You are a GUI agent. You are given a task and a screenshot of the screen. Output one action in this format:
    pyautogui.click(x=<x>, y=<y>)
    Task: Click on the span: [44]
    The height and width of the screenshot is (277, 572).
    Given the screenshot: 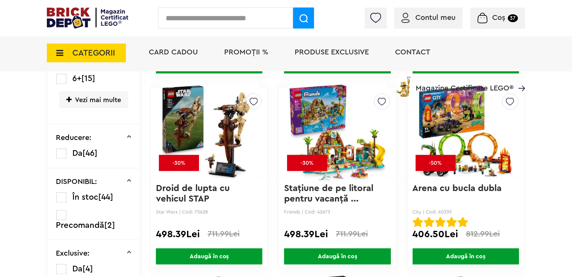 What is the action you would take?
    pyautogui.click(x=106, y=197)
    